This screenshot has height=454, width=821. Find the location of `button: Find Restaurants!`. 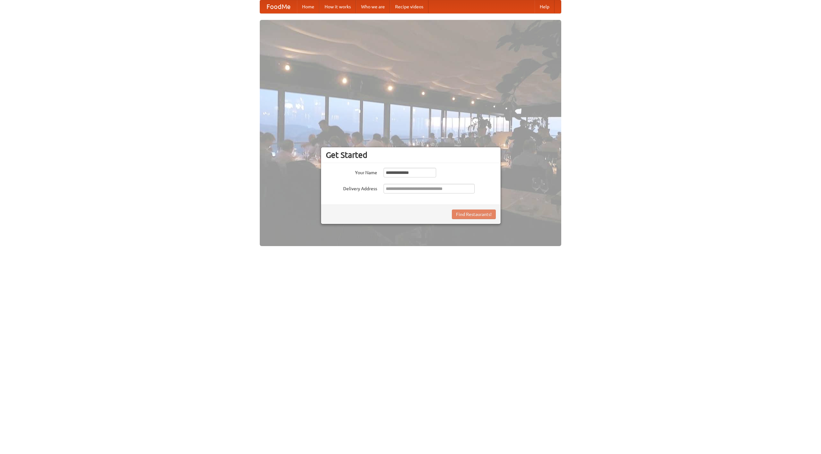

button: Find Restaurants! is located at coordinates (474, 214).